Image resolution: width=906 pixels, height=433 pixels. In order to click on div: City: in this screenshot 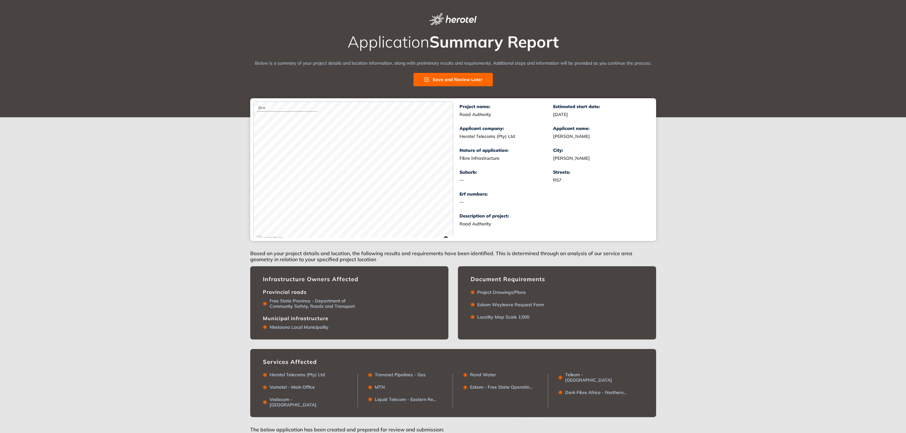, I will do `click(600, 150)`.